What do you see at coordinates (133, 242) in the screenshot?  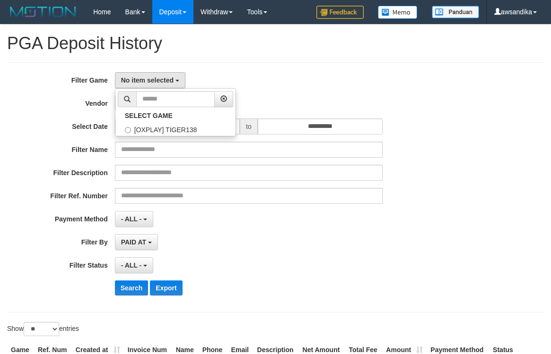 I see `span: PAID AT` at bounding box center [133, 242].